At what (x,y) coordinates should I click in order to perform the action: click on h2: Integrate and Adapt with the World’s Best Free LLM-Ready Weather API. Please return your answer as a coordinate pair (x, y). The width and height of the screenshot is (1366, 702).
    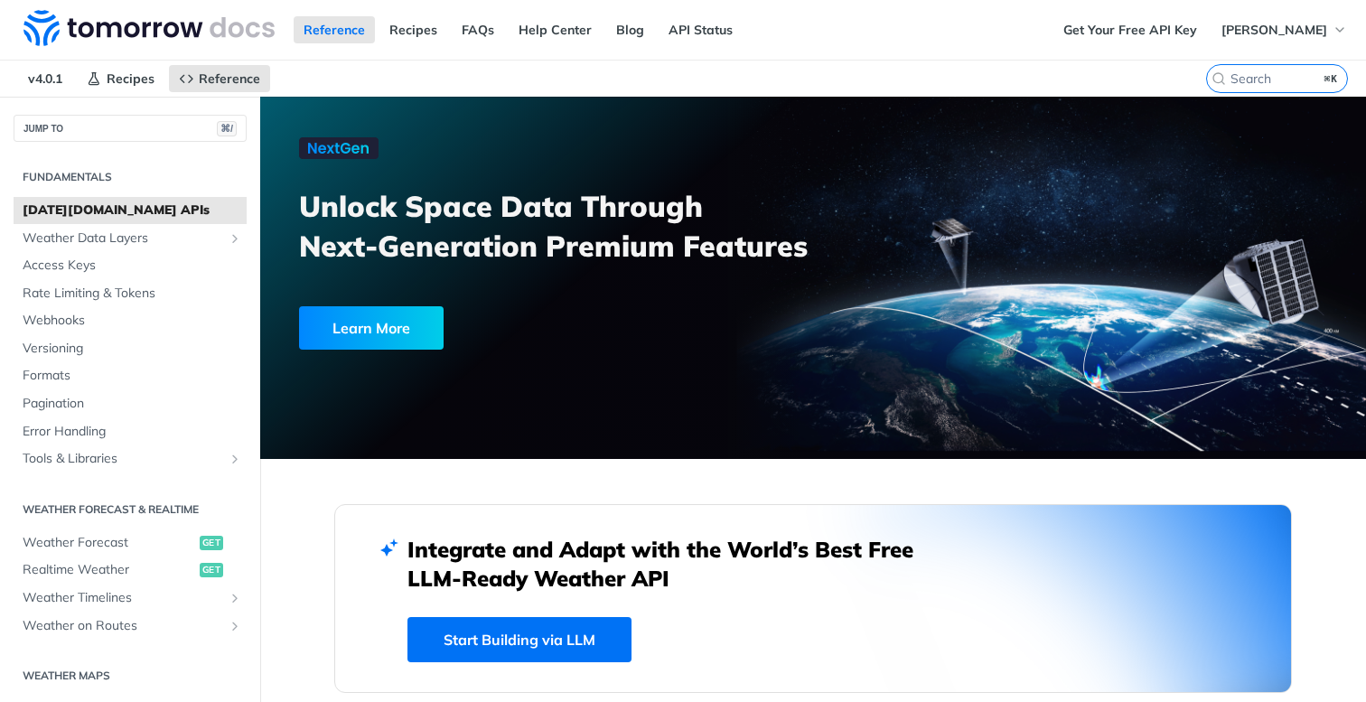
    Looking at the image, I should click on (674, 564).